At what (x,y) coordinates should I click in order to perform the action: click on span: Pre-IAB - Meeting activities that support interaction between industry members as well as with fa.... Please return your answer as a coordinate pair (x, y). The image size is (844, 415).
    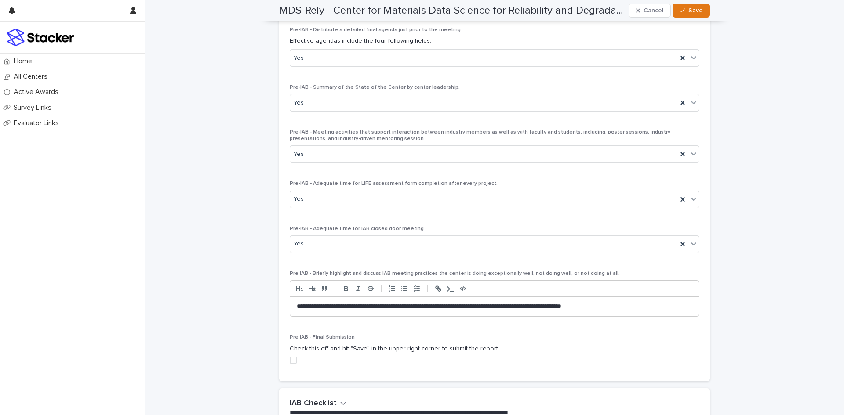
    Looking at the image, I should click on (480, 135).